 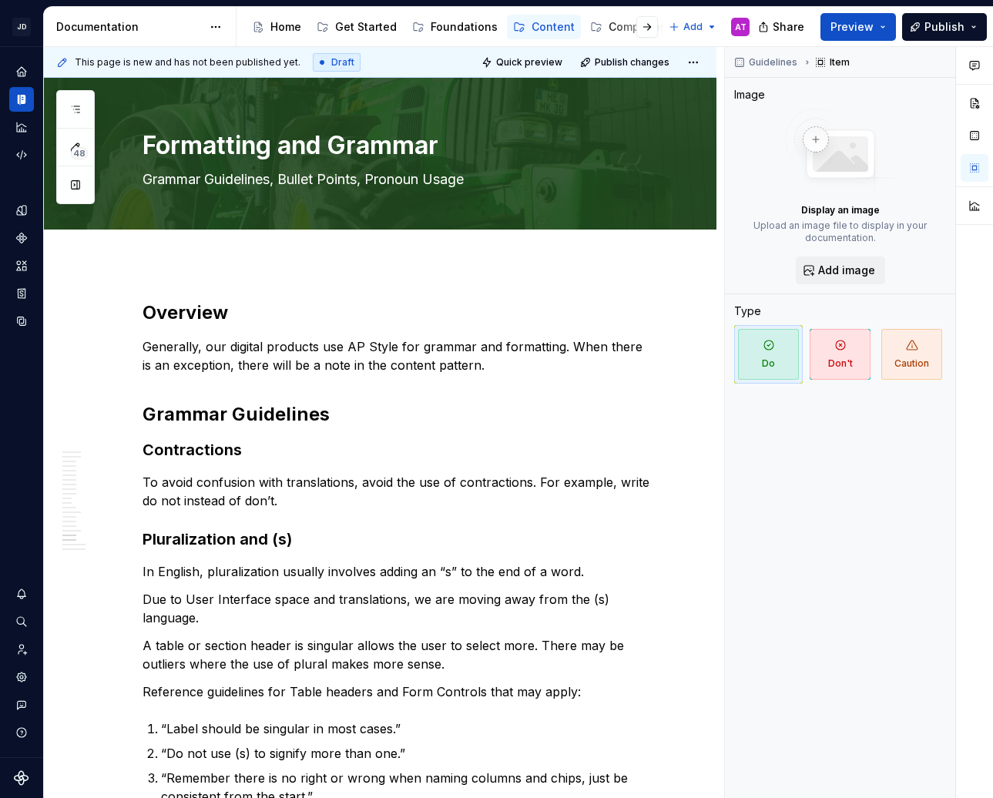 I want to click on a: Get Started, so click(x=357, y=27).